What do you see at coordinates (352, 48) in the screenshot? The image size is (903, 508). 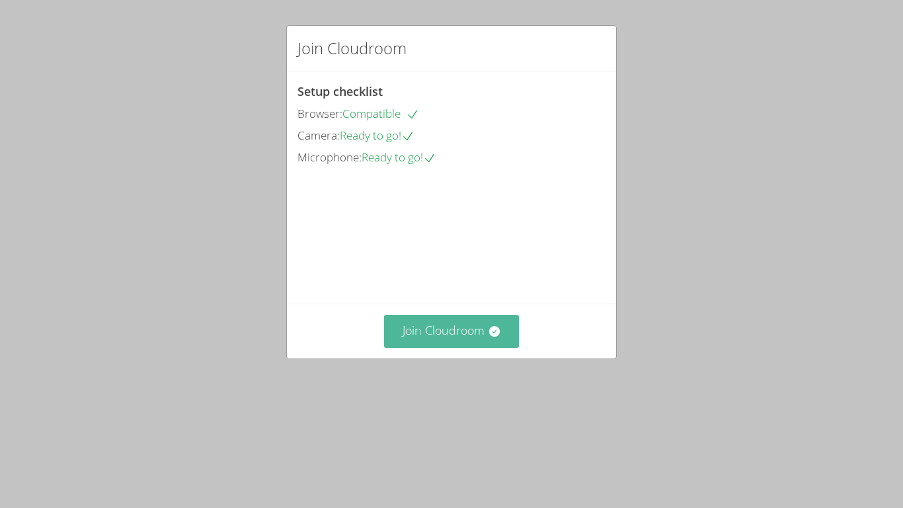 I see `h2: Join Cloudroom` at bounding box center [352, 48].